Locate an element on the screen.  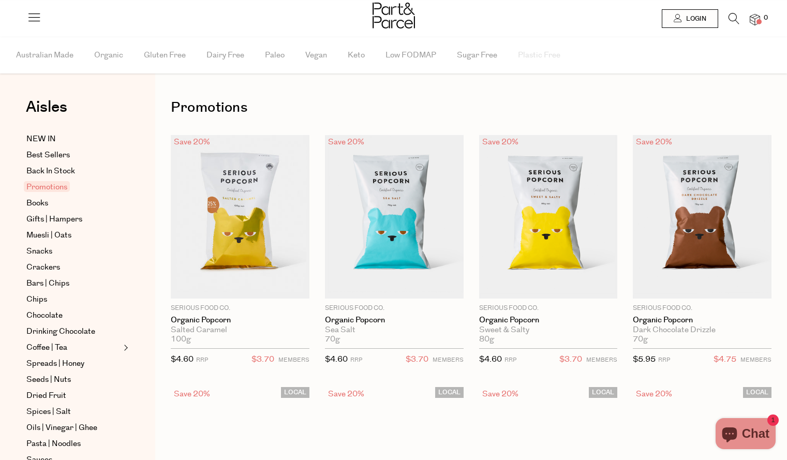
a: Oils | Vinegar | Ghee is located at coordinates (74, 428).